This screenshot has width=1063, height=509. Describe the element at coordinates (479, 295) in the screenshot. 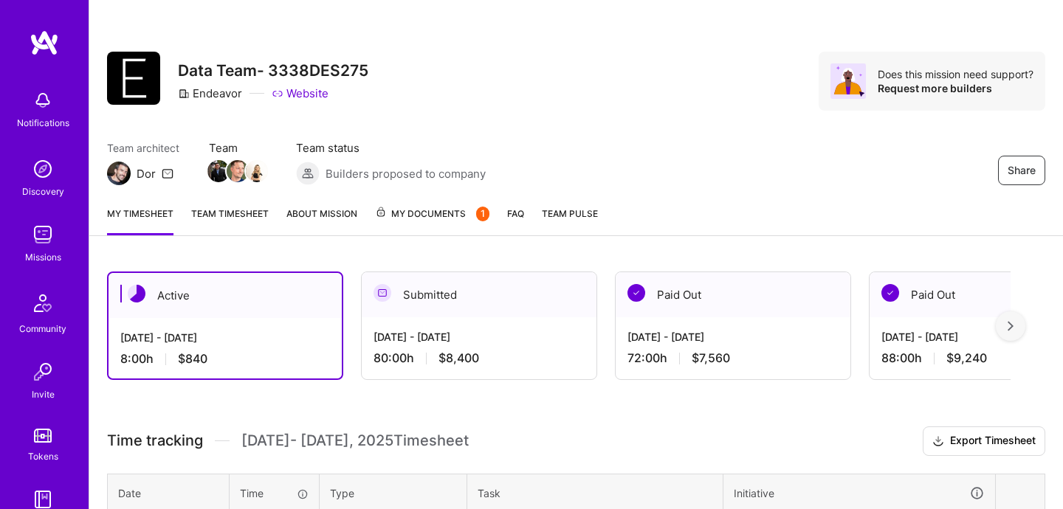

I see `div: Submitted` at that location.